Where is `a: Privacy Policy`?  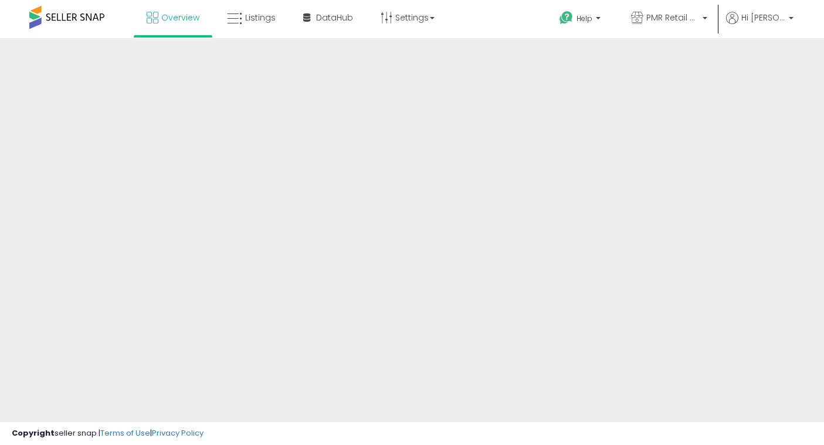
a: Privacy Policy is located at coordinates (178, 433).